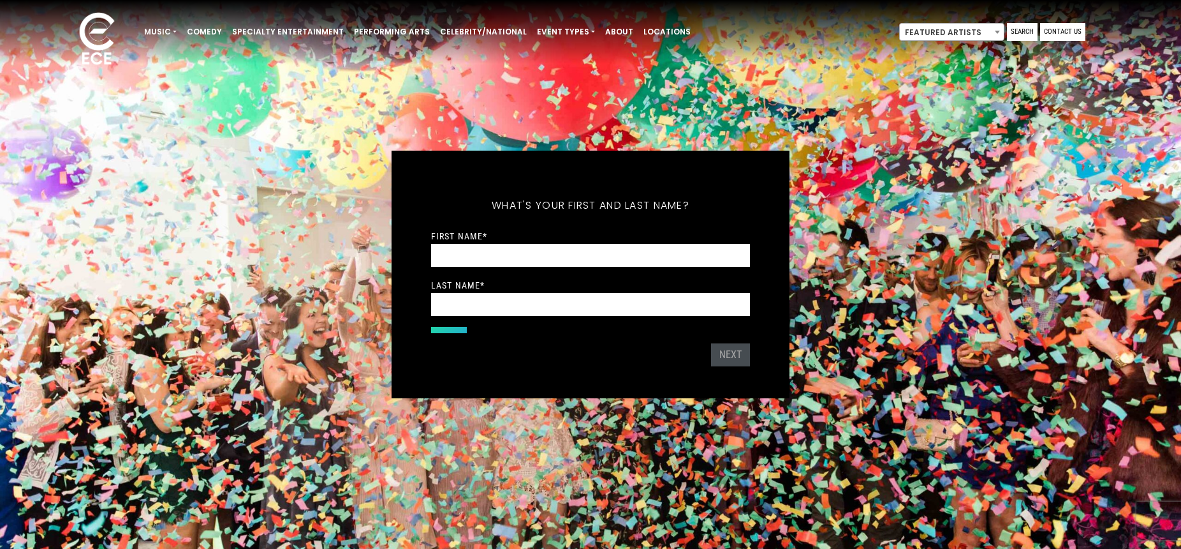  I want to click on a: Event Types, so click(566, 32).